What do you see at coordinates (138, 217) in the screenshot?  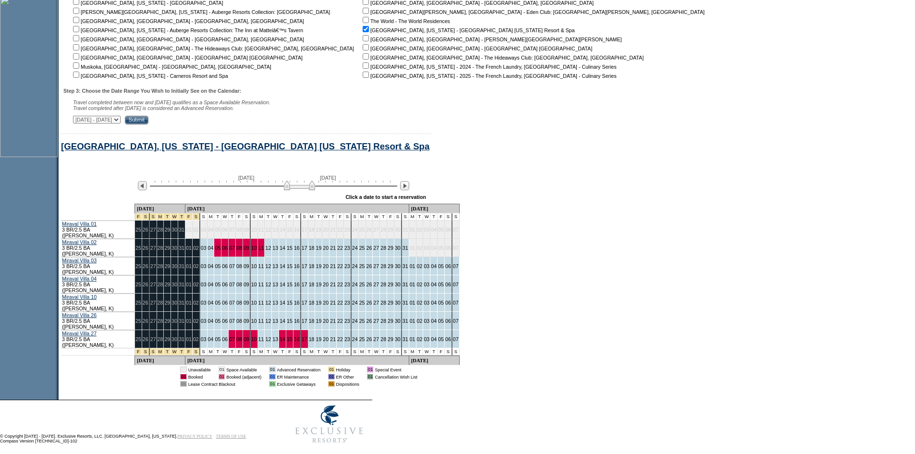 I see `td: Christmas 2026` at bounding box center [138, 217].